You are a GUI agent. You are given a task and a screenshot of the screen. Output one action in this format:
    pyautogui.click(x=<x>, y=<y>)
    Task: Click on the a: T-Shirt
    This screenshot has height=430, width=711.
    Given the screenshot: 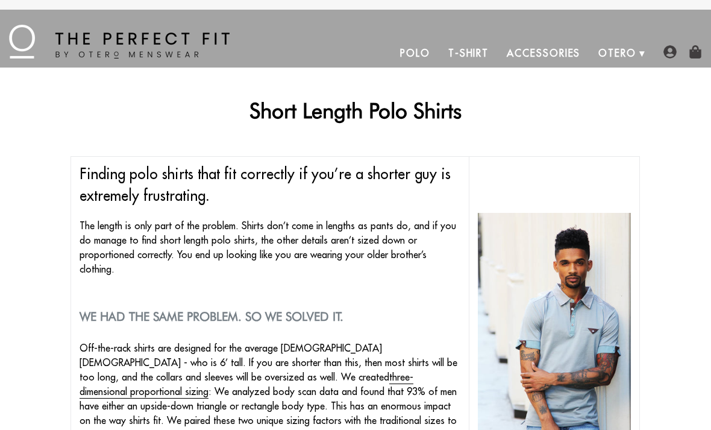 What is the action you would take?
    pyautogui.click(x=468, y=53)
    